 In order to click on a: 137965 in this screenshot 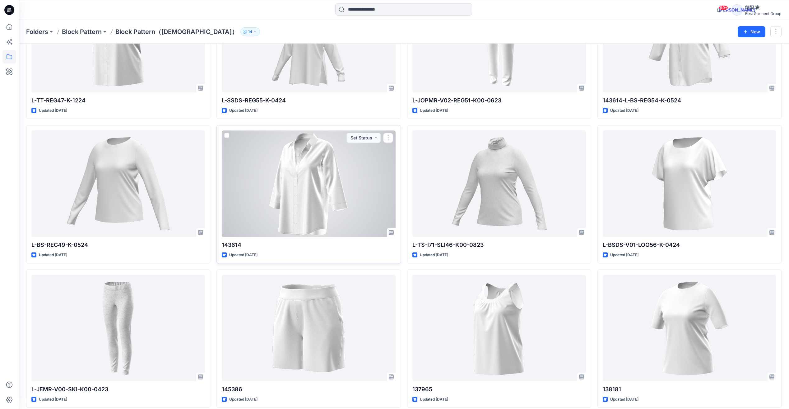, I will do `click(499, 328)`.